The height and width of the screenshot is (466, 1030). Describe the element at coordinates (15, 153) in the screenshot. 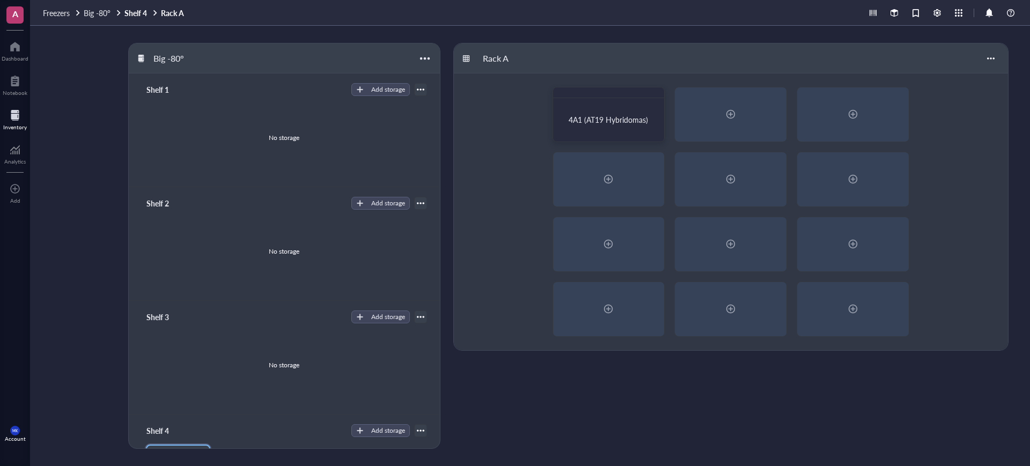

I see `a: Analytics` at that location.